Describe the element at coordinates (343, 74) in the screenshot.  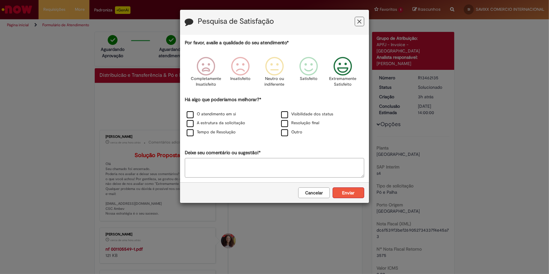
I see `div: Extremamente Satisfeito` at that location.